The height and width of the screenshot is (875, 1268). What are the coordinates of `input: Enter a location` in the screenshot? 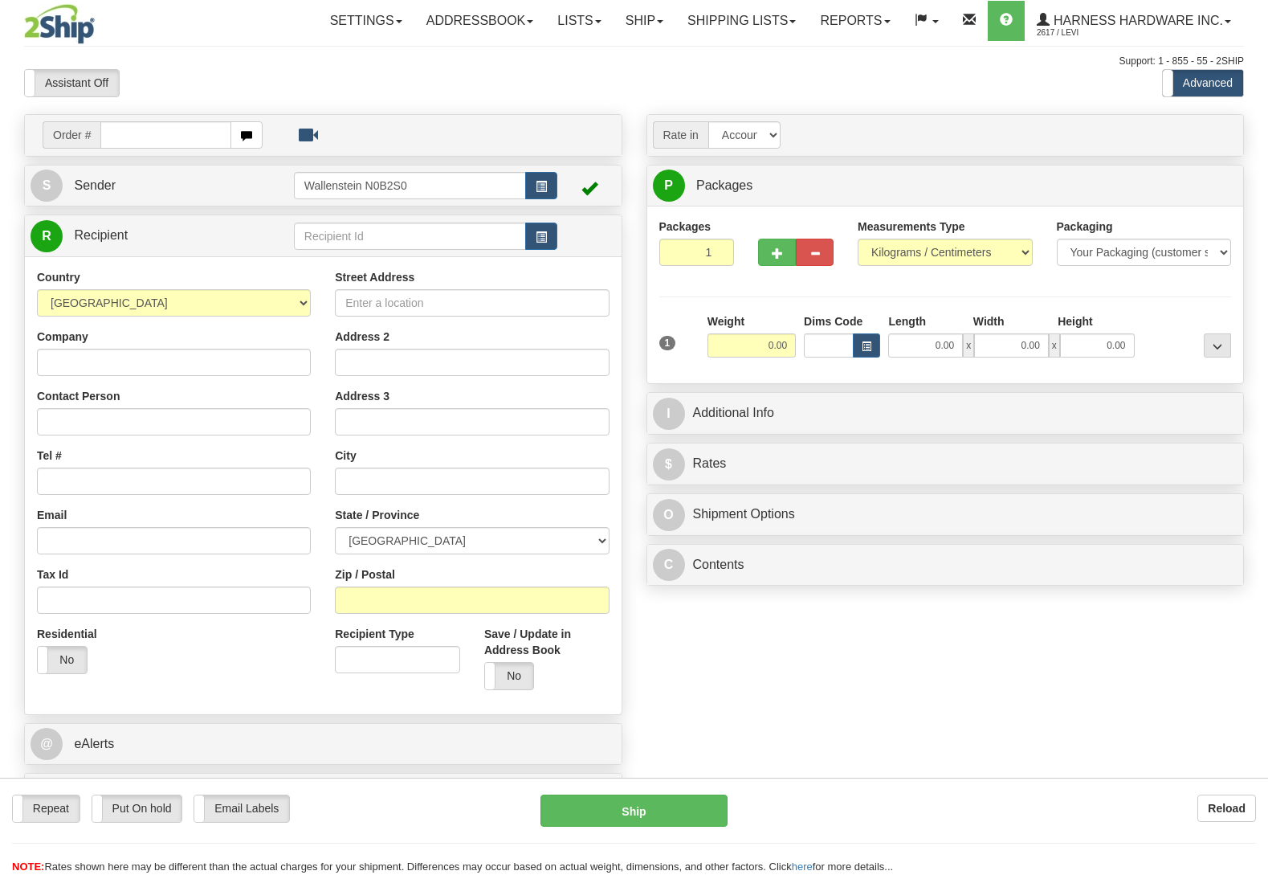 It's located at (471, 303).